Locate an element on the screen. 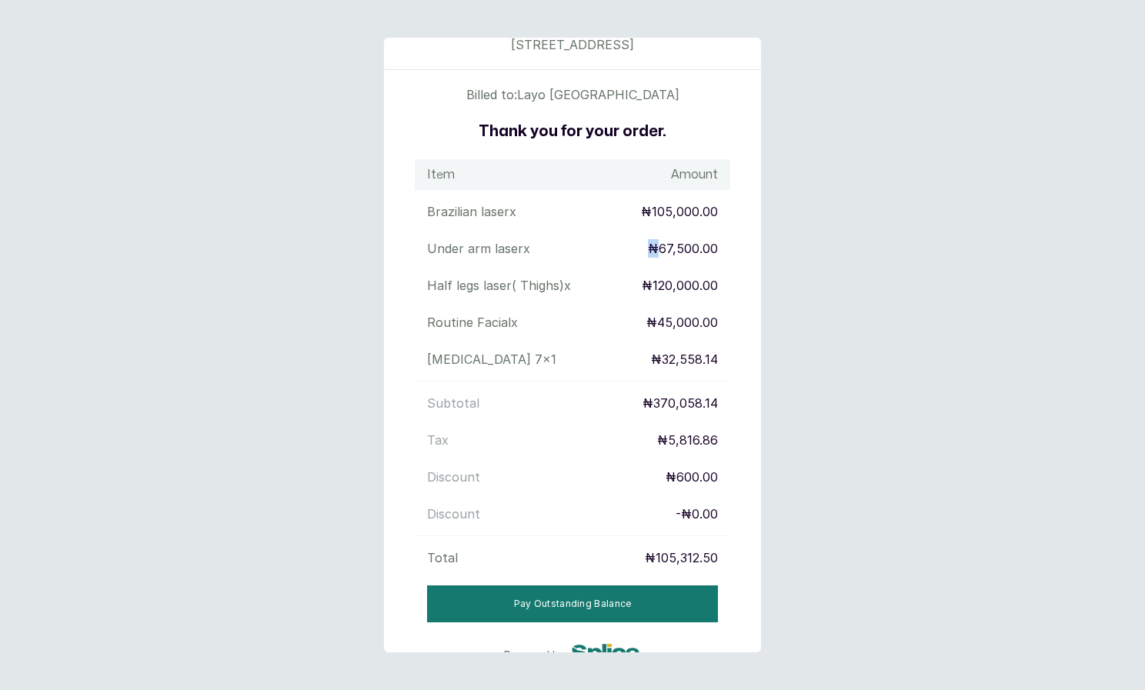 The height and width of the screenshot is (690, 1145). p: ₦67,500.00 is located at coordinates (683, 249).